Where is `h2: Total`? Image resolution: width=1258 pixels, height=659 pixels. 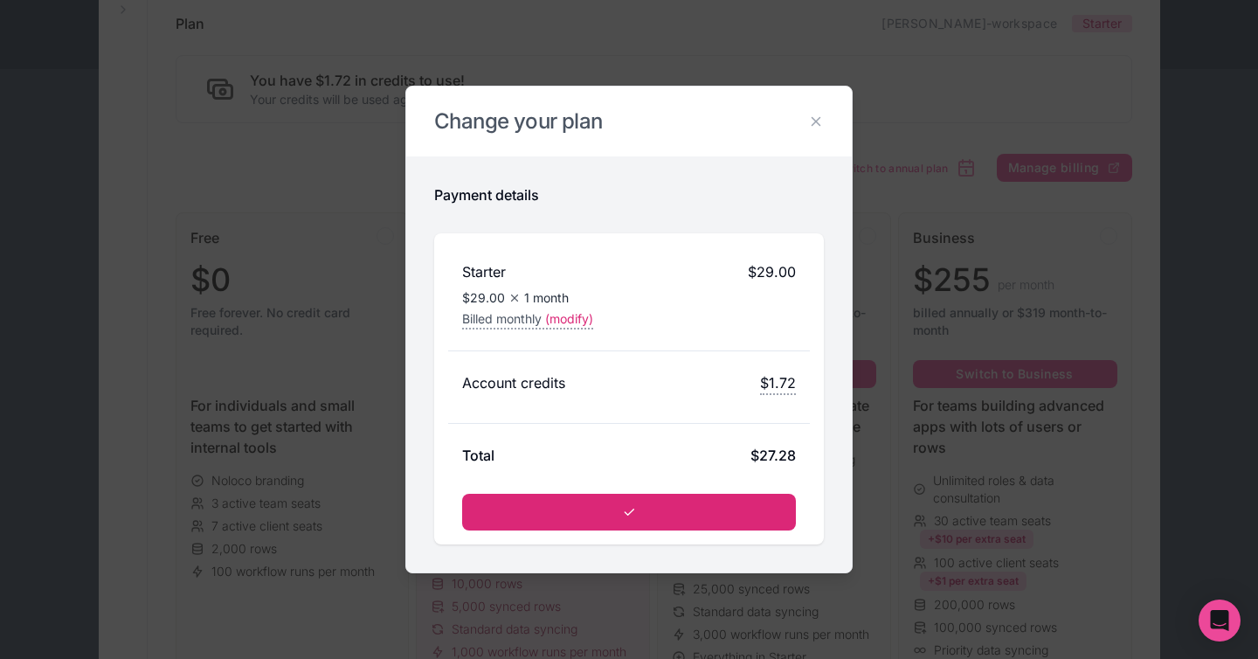 h2: Total is located at coordinates (478, 455).